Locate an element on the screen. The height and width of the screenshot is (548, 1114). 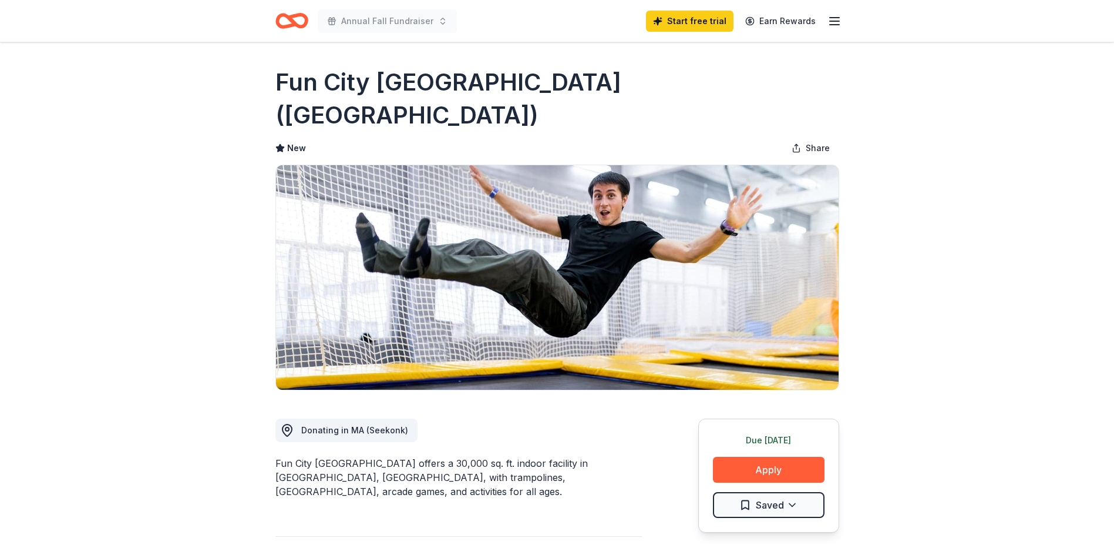
span: Share is located at coordinates (818, 148).